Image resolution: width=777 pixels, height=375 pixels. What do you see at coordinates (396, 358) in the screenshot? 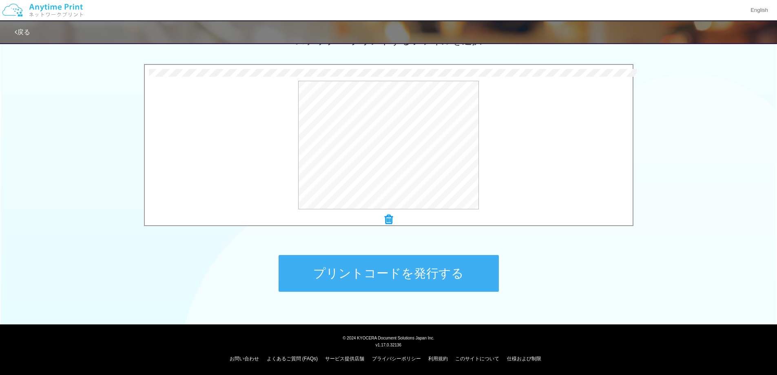
I see `a: プライバシーポリシー` at bounding box center [396, 358].